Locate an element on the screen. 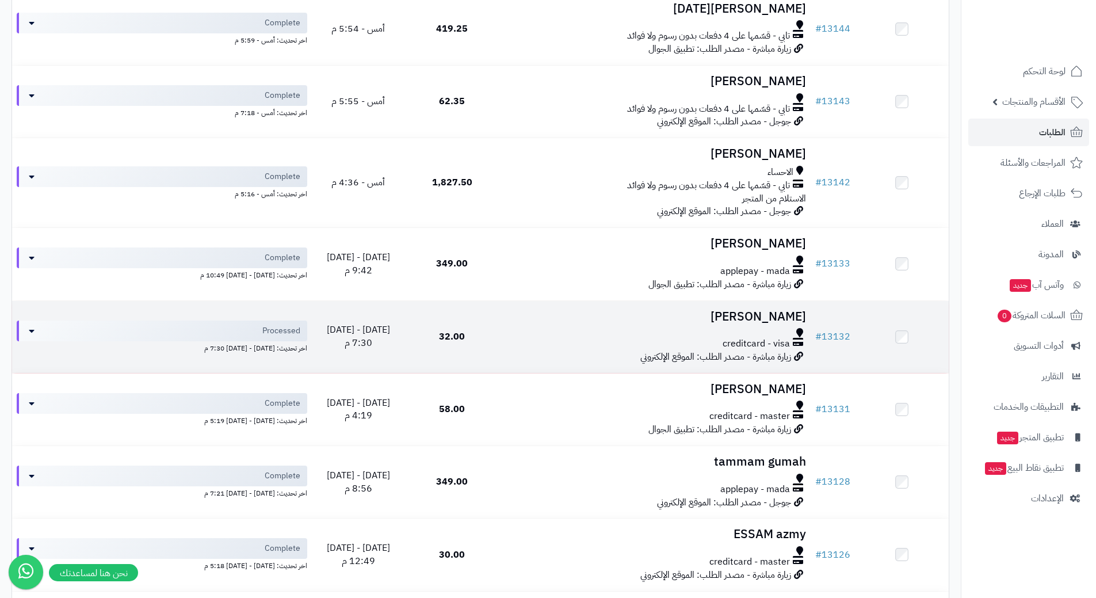 The height and width of the screenshot is (598, 1096). div: اخر تحديث: أمس - 5:16 م is located at coordinates (162, 193).